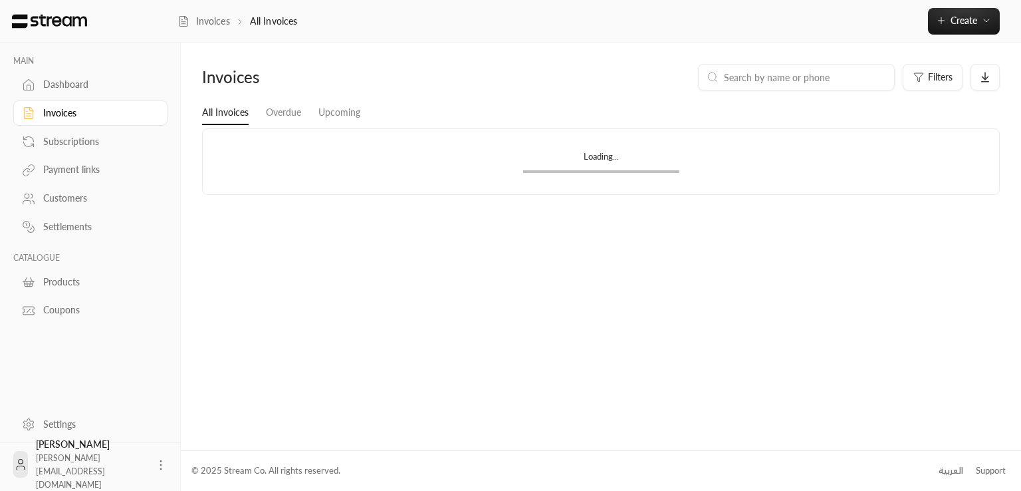  What do you see at coordinates (90, 281) in the screenshot?
I see `a: Products` at bounding box center [90, 281].